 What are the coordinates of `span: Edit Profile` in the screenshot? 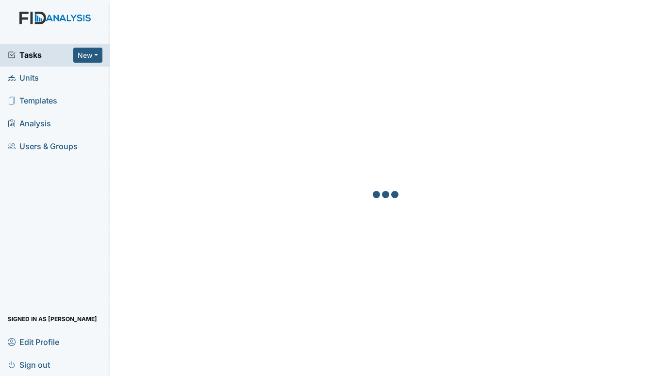 It's located at (33, 341).